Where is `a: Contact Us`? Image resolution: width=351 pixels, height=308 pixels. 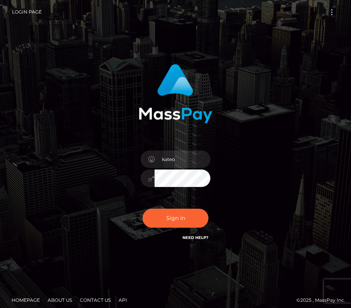 a: Contact Us is located at coordinates (95, 300).